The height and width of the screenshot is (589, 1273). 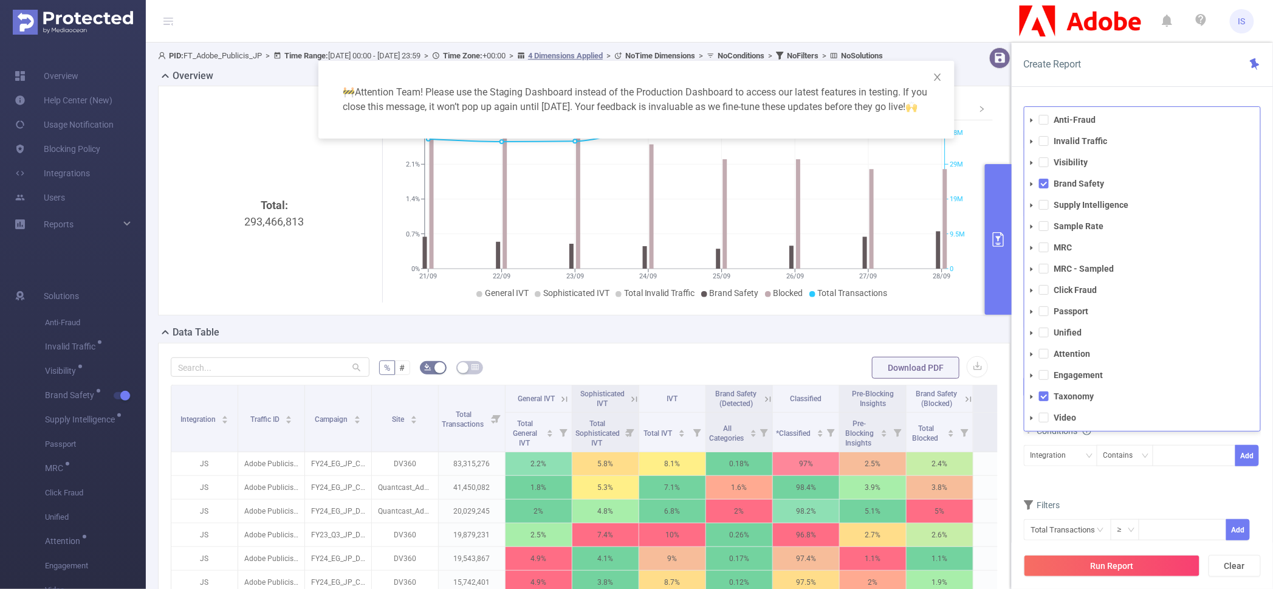 I want to click on span: highfive, so click(x=912, y=106).